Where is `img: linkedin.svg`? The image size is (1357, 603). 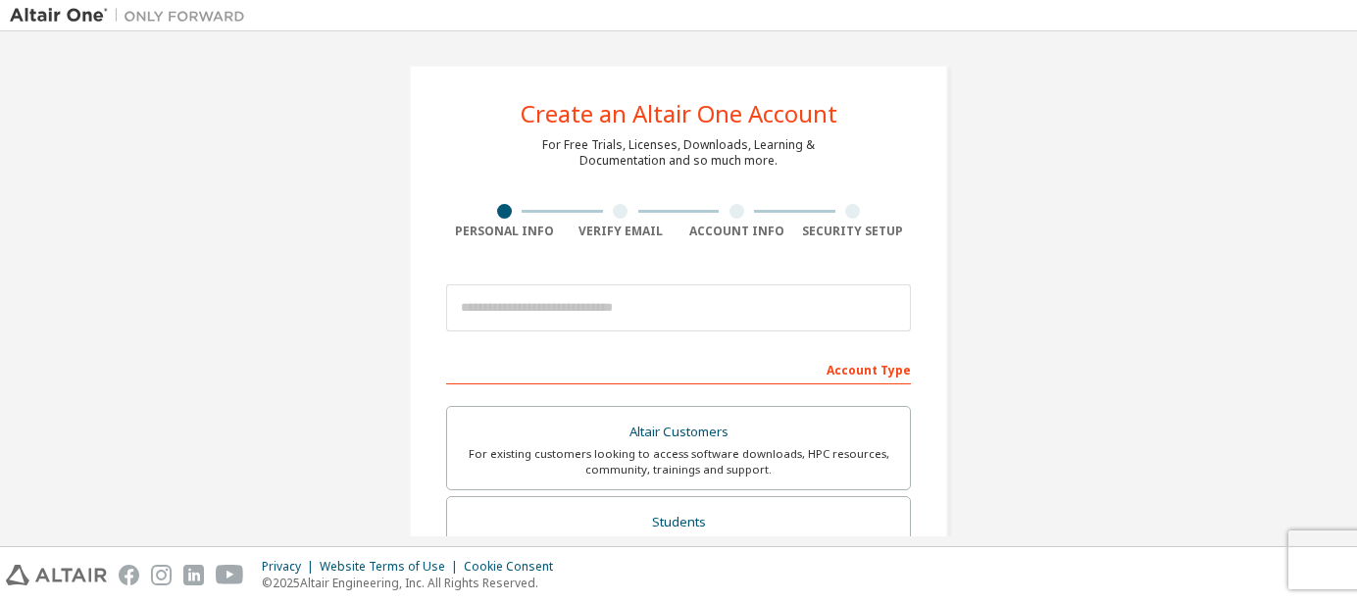
img: linkedin.svg is located at coordinates (193, 575).